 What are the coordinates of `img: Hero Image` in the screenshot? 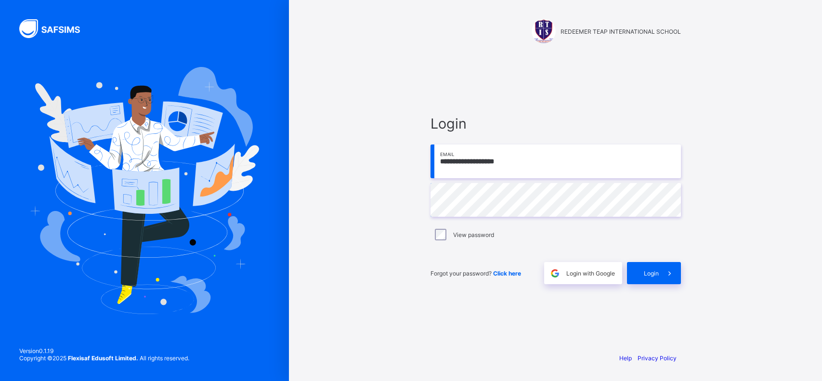 It's located at (144, 190).